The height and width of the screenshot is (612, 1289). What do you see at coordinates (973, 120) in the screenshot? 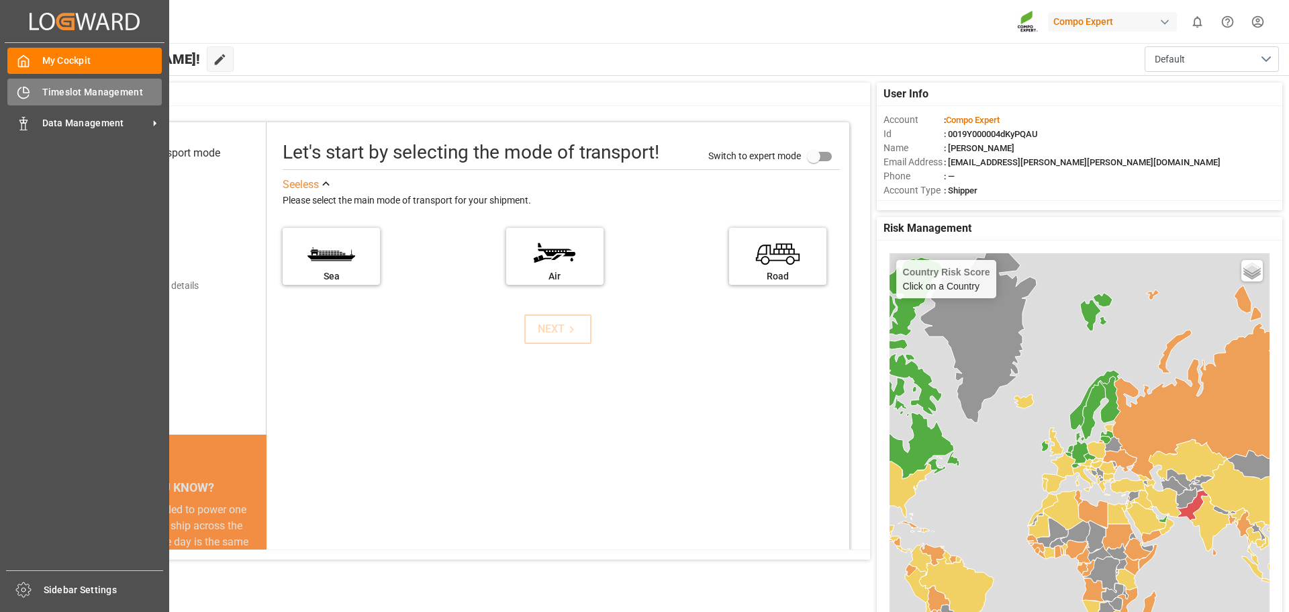
I see `span: Compo Expert` at bounding box center [973, 120].